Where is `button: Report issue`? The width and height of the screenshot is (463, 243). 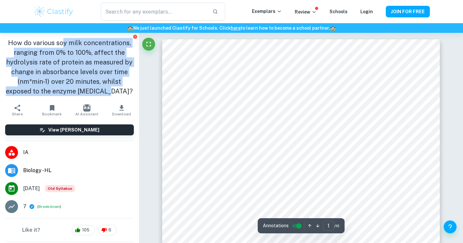
button: Report issue is located at coordinates (135, 36).